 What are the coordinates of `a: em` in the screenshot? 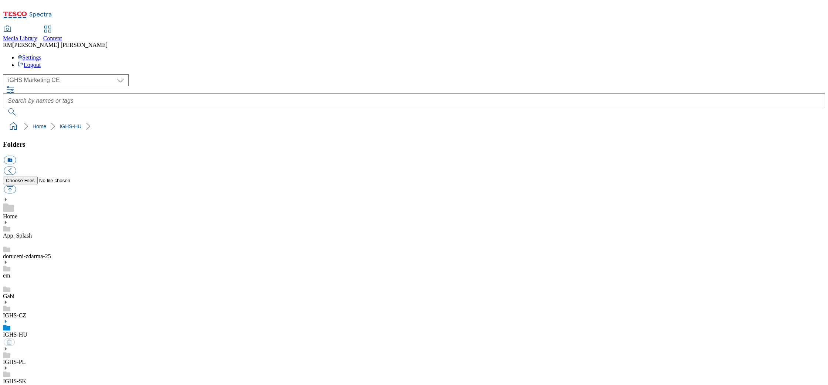 It's located at (7, 276).